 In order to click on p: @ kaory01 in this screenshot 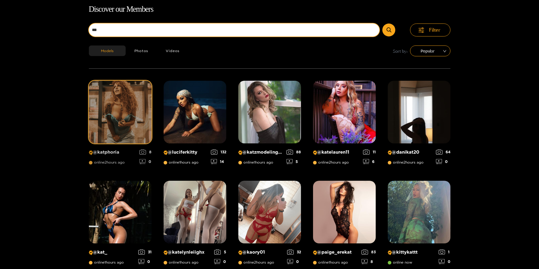, I will do `click(261, 252)`.